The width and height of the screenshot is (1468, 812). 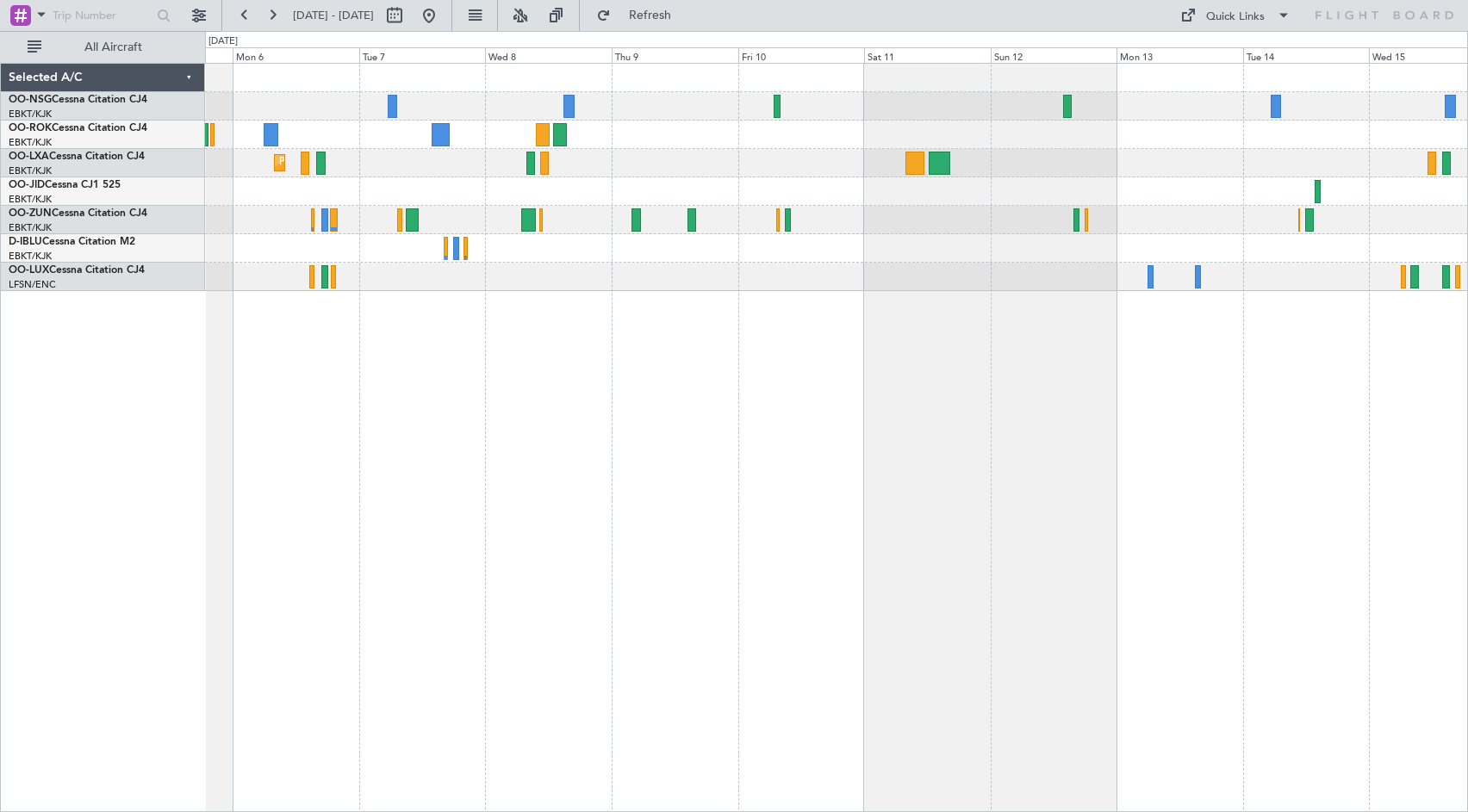 I want to click on a: OO-ZUNCessna Citation CJ4, so click(x=77, y=213).